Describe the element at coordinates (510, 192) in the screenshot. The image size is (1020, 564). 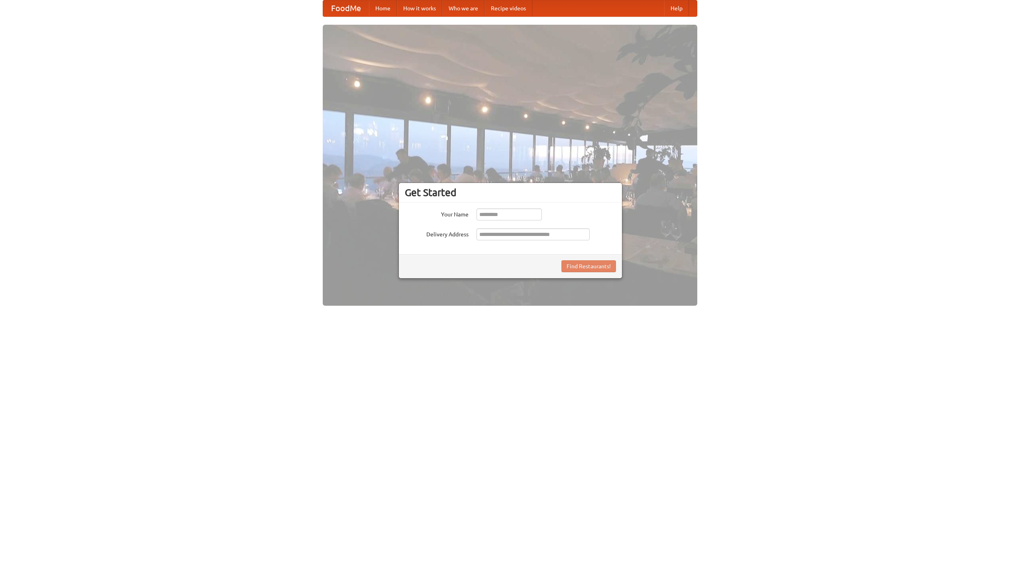
I see `h3: Get Started` at that location.